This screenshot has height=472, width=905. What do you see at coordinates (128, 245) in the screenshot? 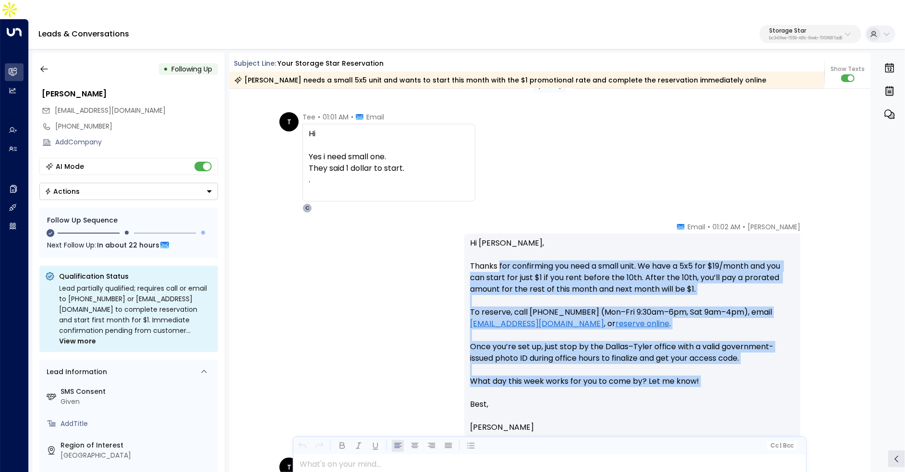
I see `span: In about 22 hours` at bounding box center [128, 245].